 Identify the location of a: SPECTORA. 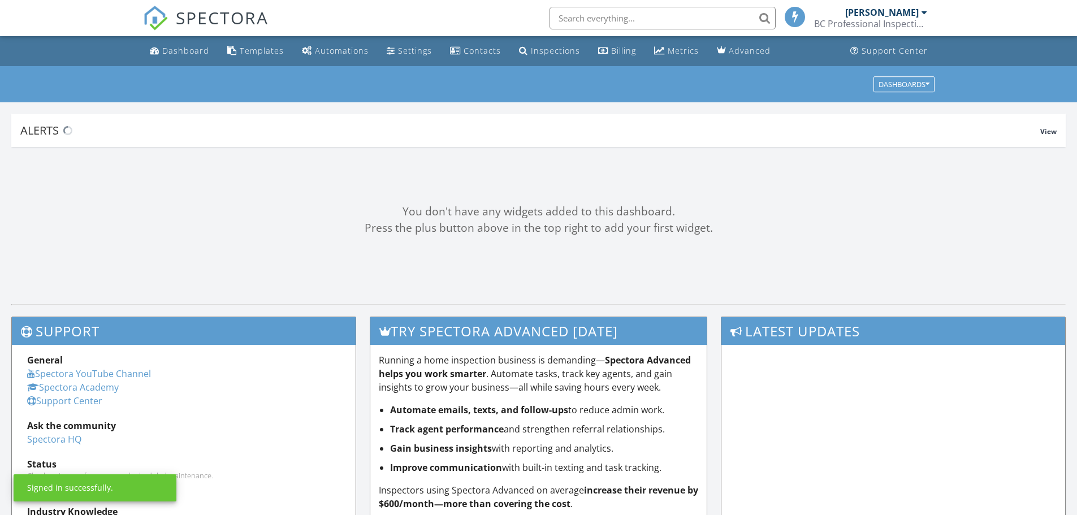
(206, 27).